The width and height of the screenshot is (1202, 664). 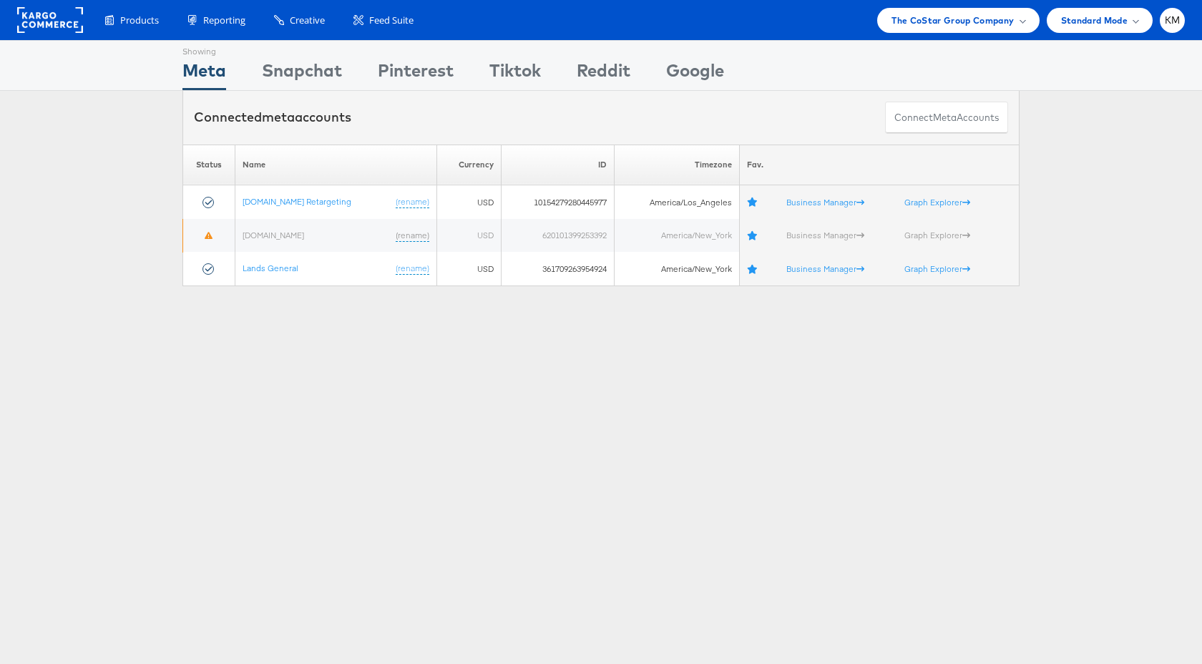 I want to click on th: Status, so click(x=209, y=165).